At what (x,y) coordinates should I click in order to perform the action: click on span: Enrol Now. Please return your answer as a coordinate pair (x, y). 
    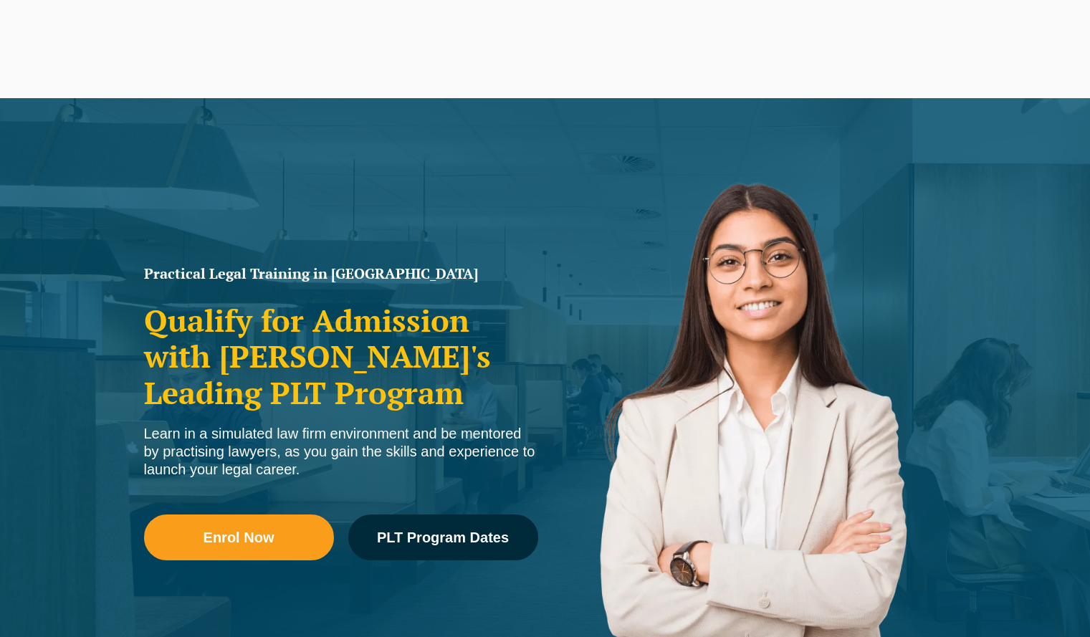
    Looking at the image, I should click on (239, 538).